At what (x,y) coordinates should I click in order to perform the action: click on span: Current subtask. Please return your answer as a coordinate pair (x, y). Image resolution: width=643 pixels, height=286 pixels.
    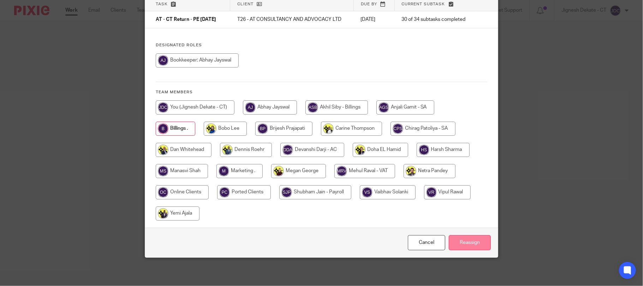
    Looking at the image, I should click on (424, 4).